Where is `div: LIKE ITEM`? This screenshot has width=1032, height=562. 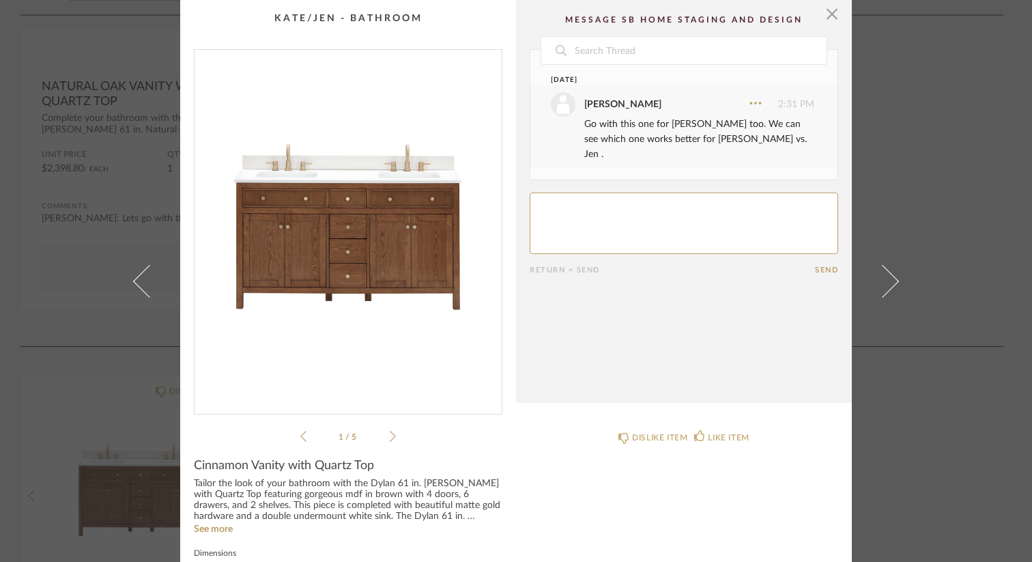 div: LIKE ITEM is located at coordinates (728, 437).